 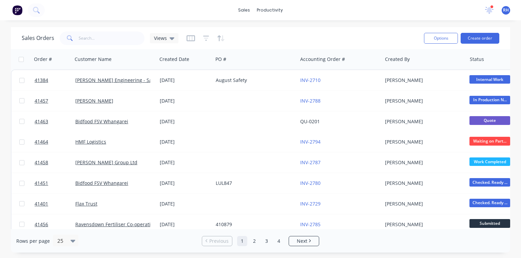 What do you see at coordinates (270, 10) in the screenshot?
I see `div: productivity` at bounding box center [270, 10].